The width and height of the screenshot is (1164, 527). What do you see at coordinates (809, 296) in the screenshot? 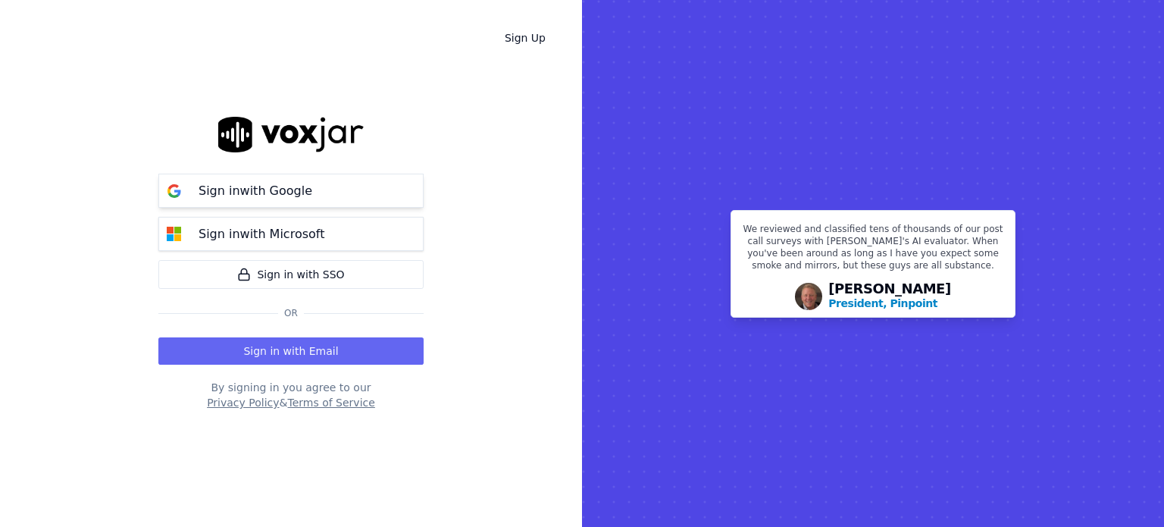
I see `img: Avatar` at bounding box center [809, 296].